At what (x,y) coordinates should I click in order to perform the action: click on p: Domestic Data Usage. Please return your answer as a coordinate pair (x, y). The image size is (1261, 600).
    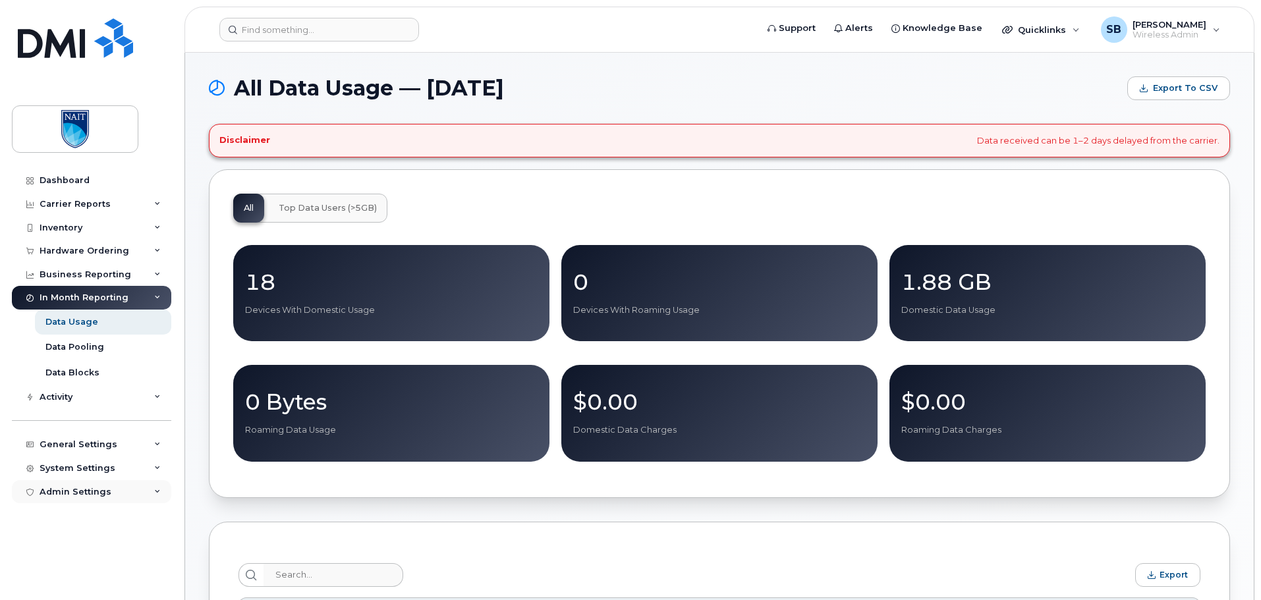
    Looking at the image, I should click on (1047, 310).